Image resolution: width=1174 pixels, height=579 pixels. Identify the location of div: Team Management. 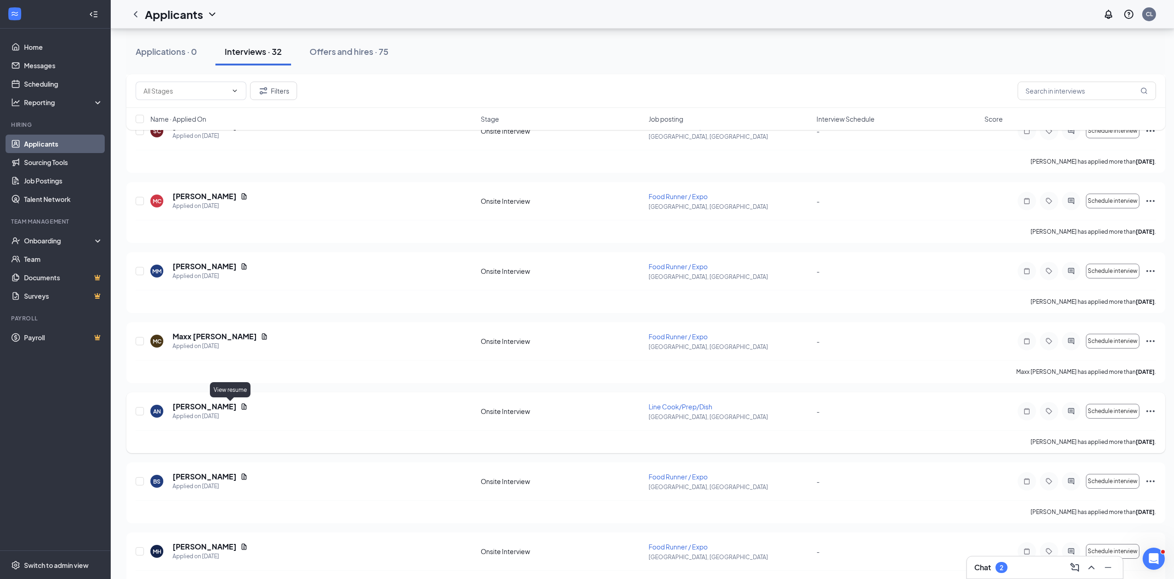
(56, 221).